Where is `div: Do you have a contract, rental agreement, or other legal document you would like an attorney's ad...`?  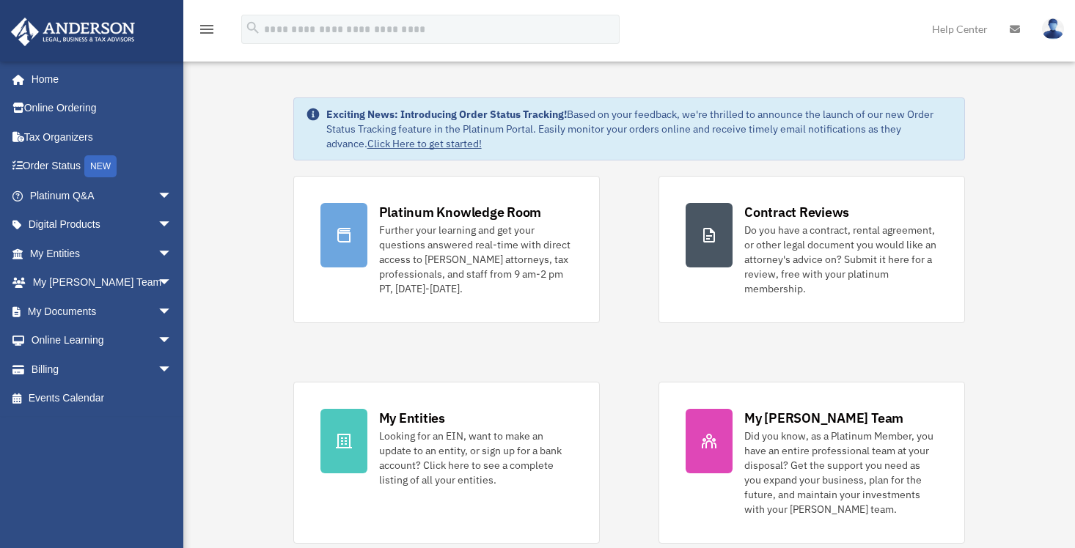 div: Do you have a contract, rental agreement, or other legal document you would like an attorney's ad... is located at coordinates (841, 259).